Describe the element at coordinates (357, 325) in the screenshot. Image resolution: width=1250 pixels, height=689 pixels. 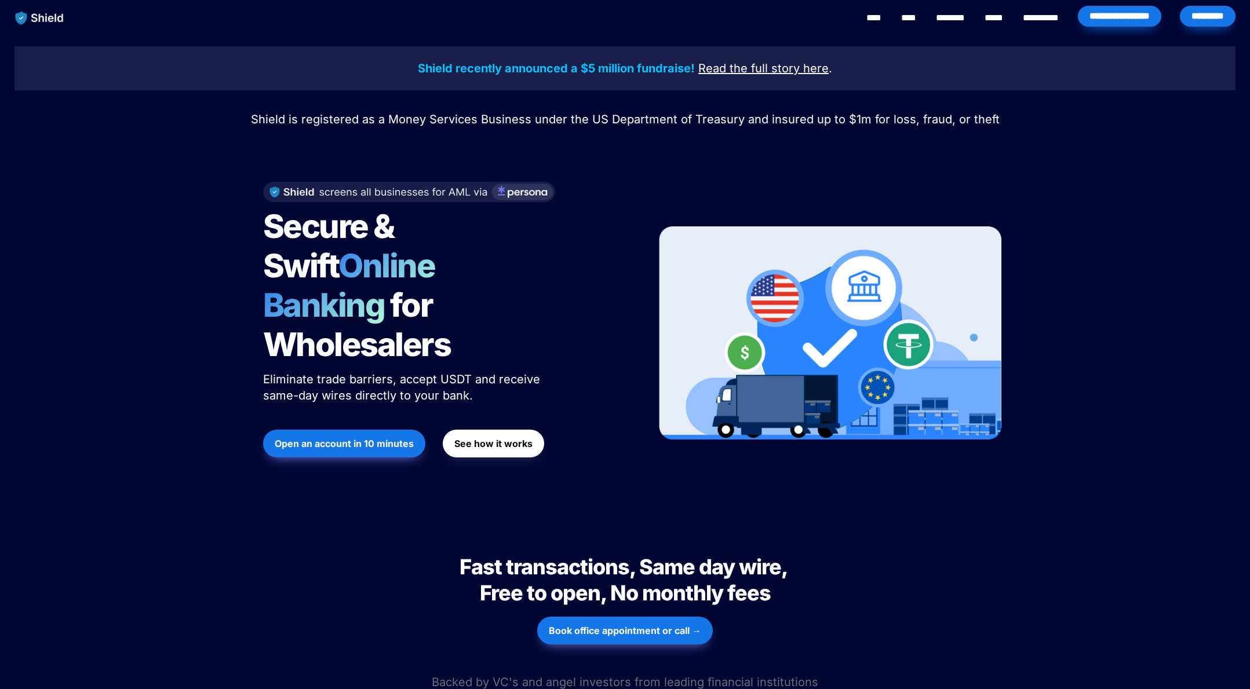
I see `span: for Wholesalers` at that location.